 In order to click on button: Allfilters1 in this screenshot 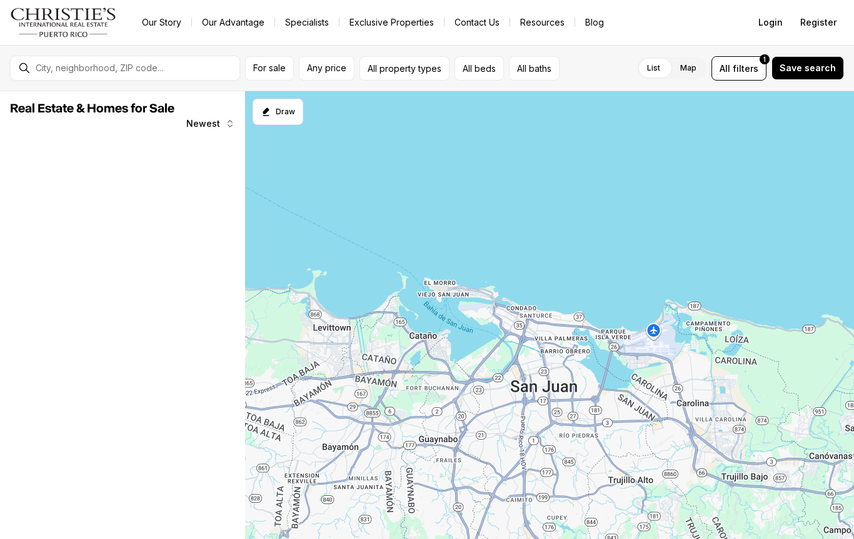, I will do `click(739, 68)`.